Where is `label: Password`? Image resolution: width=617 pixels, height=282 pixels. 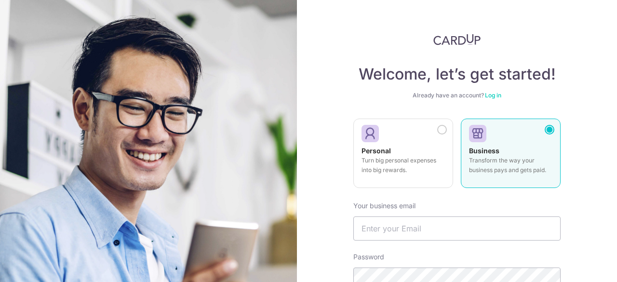
label: Password is located at coordinates (368, 257).